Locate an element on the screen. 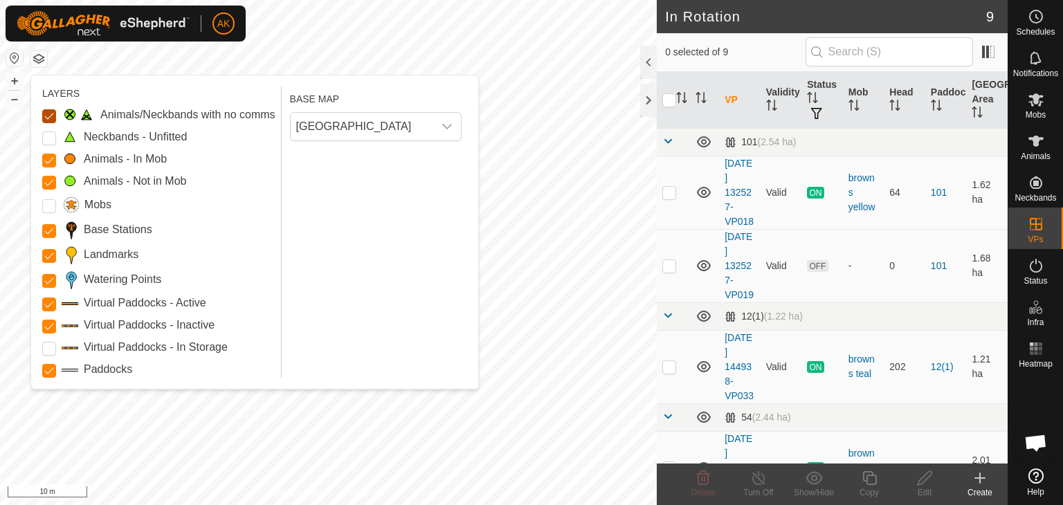 Image resolution: width=1063 pixels, height=505 pixels. button: Map Layers is located at coordinates (39, 59).